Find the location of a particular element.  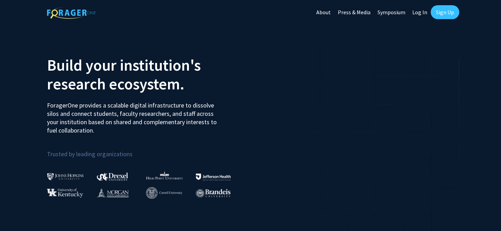

img: Cornell University is located at coordinates (164, 193).